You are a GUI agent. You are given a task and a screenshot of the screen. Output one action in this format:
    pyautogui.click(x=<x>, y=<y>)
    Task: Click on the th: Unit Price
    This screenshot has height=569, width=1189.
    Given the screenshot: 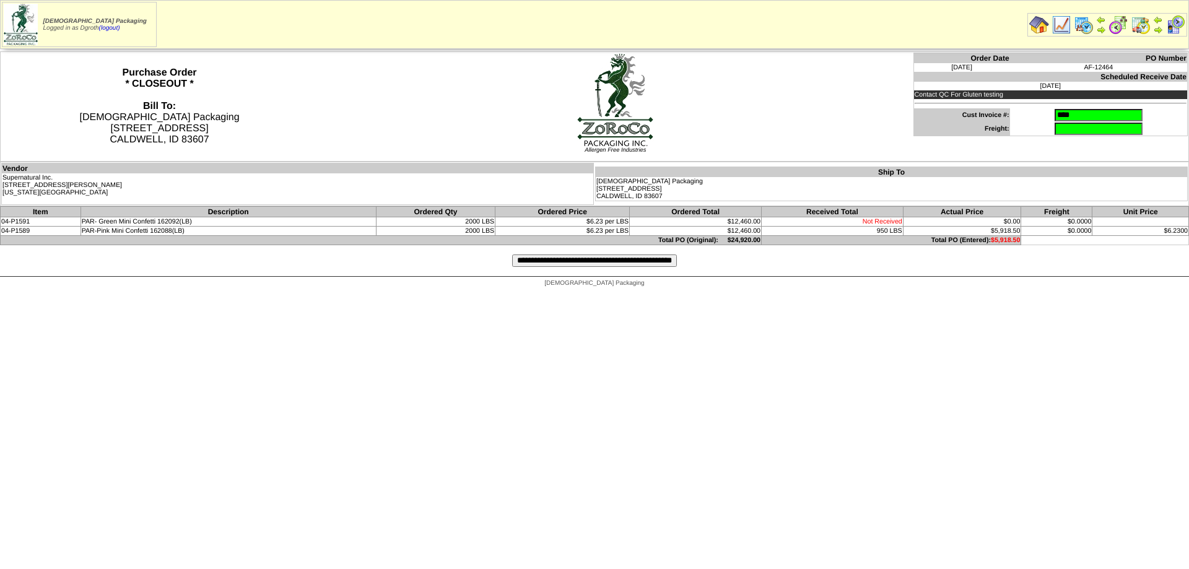 What is the action you would take?
    pyautogui.click(x=1140, y=212)
    